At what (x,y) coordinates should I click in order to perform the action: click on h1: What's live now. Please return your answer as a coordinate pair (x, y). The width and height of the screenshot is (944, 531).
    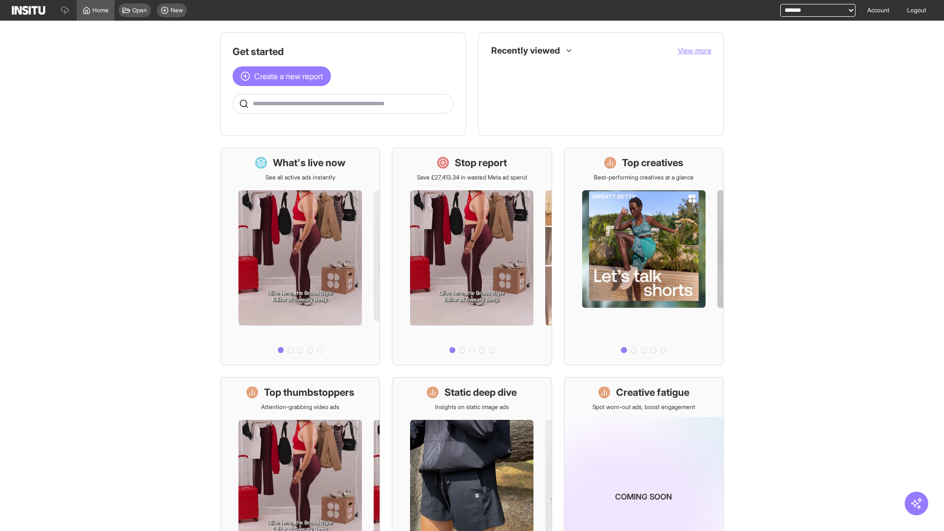
    Looking at the image, I should click on (309, 163).